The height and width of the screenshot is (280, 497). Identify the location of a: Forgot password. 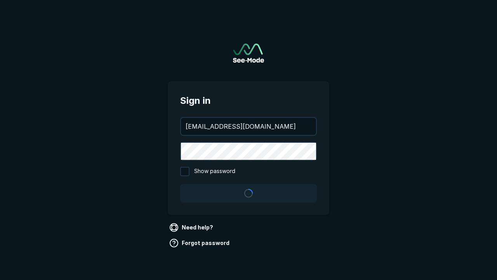
(200, 243).